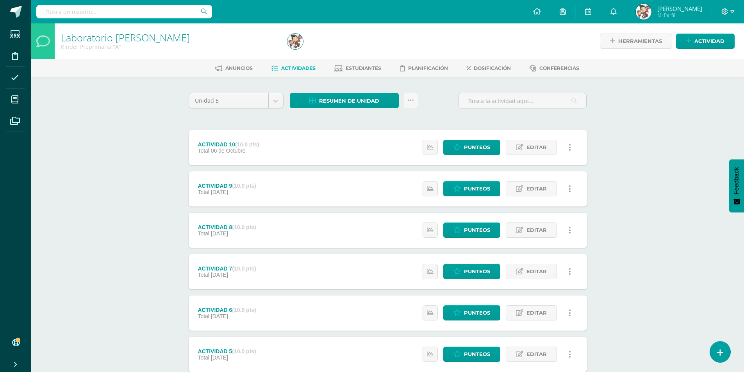 The image size is (744, 372). What do you see at coordinates (489, 68) in the screenshot?
I see `a: Dosificación` at bounding box center [489, 68].